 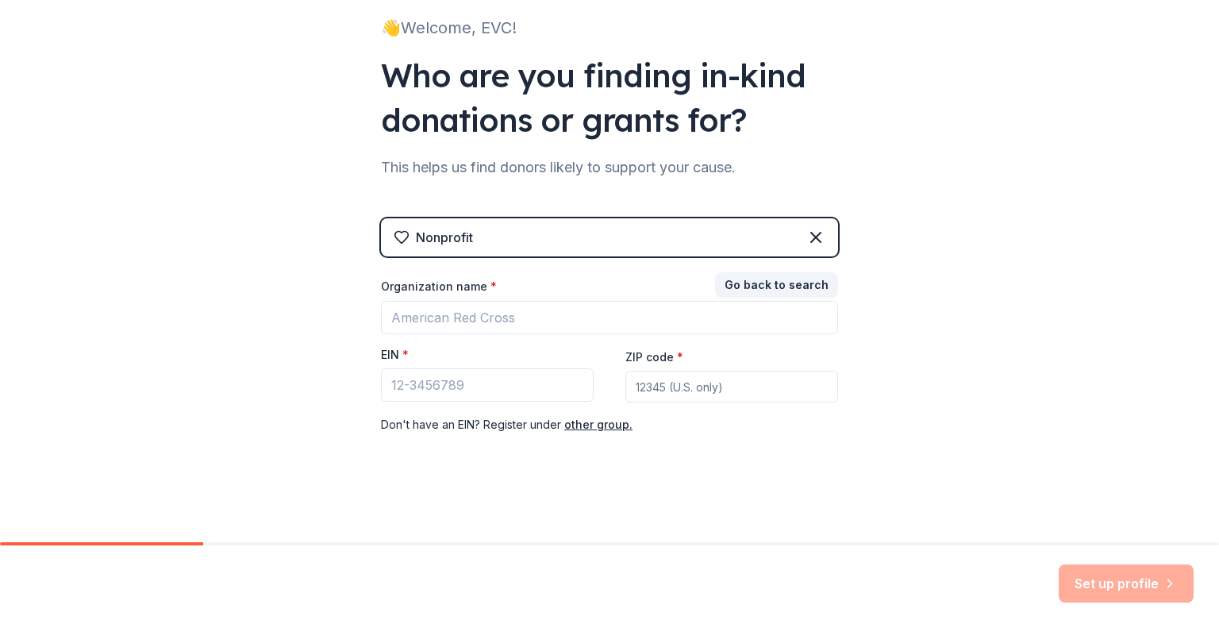 What do you see at coordinates (487, 385) in the screenshot?
I see `input: 12-3456789` at bounding box center [487, 385].